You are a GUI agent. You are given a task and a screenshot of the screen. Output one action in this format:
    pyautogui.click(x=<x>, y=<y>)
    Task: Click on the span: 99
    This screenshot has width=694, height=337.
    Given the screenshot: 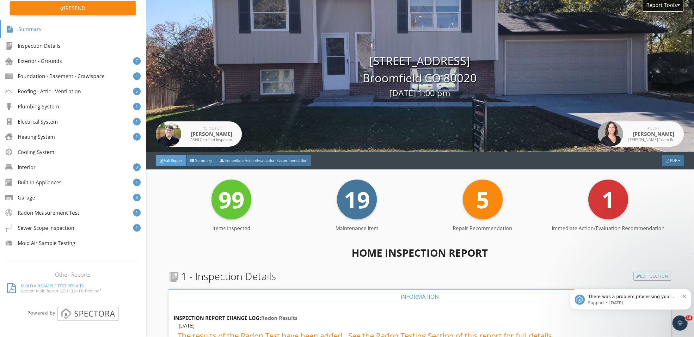 What is the action you would take?
    pyautogui.click(x=231, y=199)
    